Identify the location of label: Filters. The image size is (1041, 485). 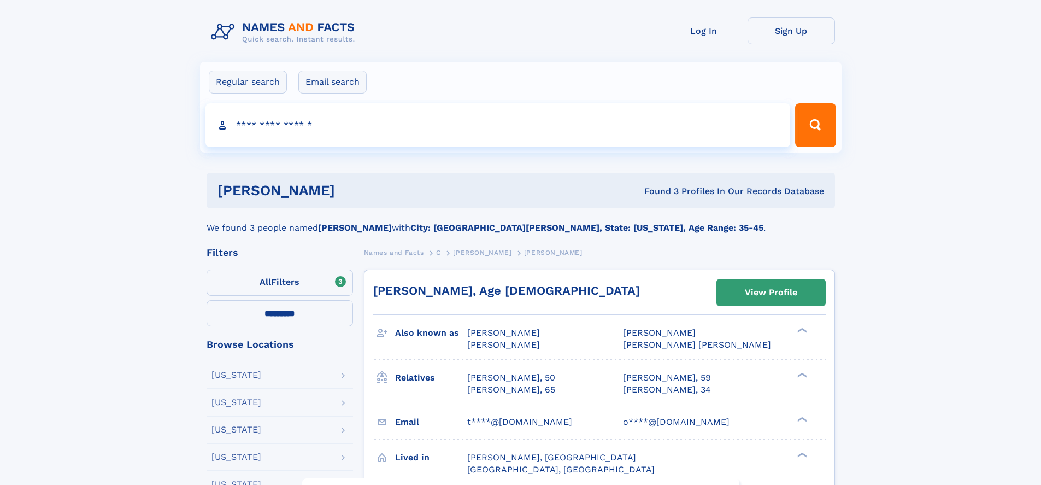
(280, 282).